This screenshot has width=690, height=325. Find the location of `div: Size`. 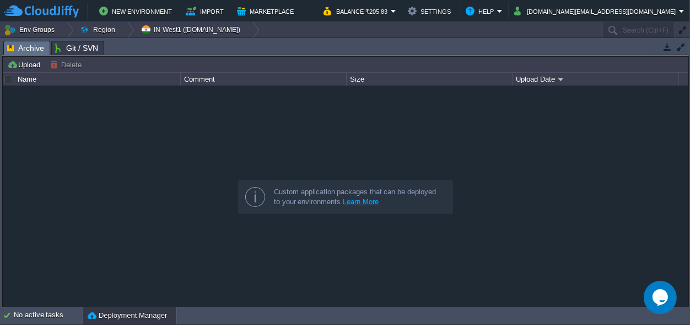

div: Size is located at coordinates (430, 79).